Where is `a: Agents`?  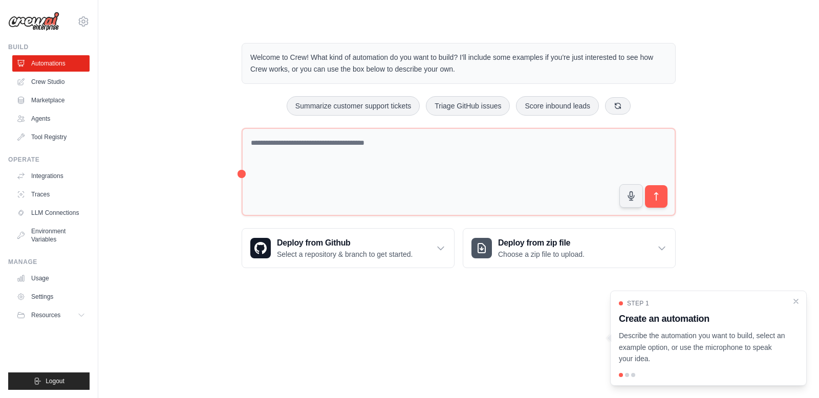 a: Agents is located at coordinates (51, 119).